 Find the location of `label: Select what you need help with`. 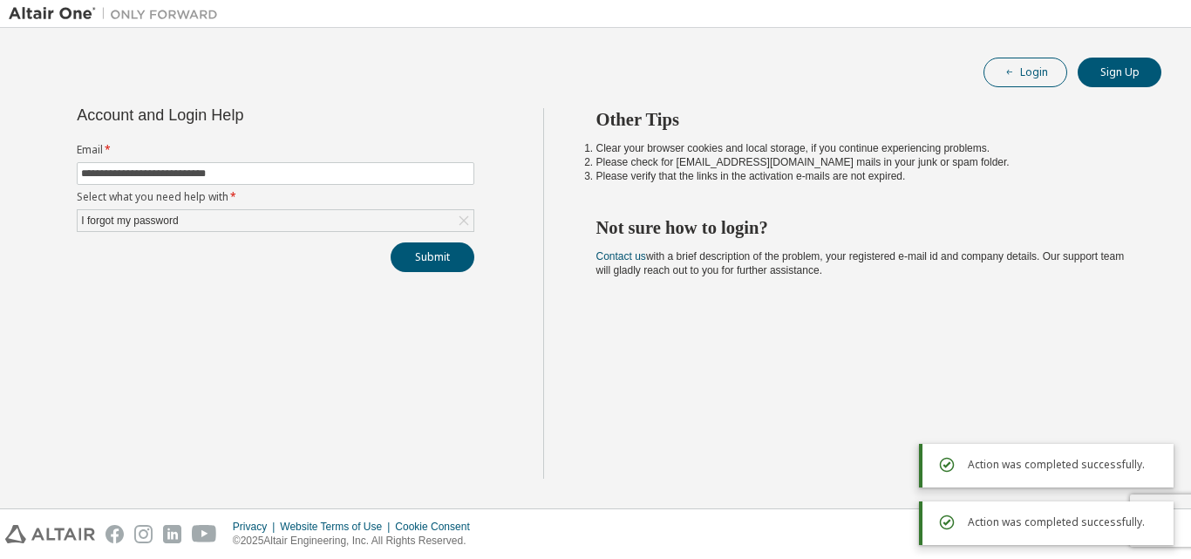

label: Select what you need help with is located at coordinates (276, 197).